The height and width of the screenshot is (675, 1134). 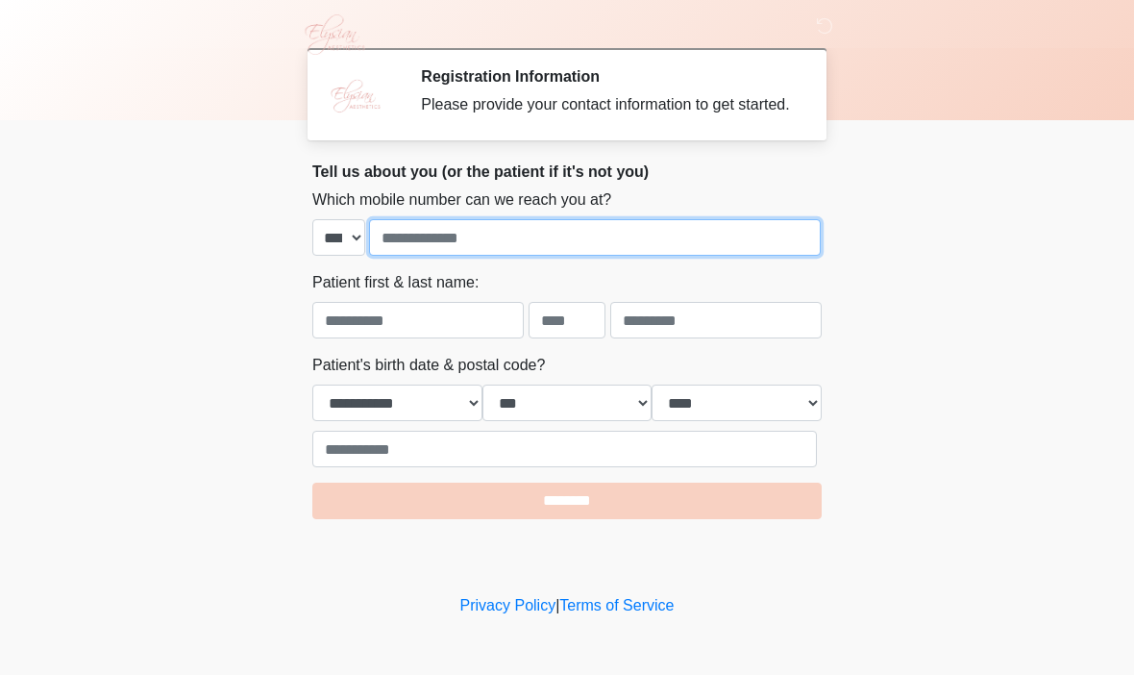 I want to click on a: Privacy Policy, so click(x=508, y=604).